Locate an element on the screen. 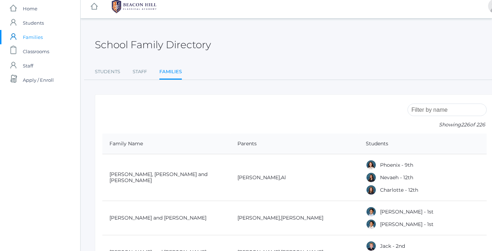  a: Charlotte - 12th is located at coordinates (399, 190).